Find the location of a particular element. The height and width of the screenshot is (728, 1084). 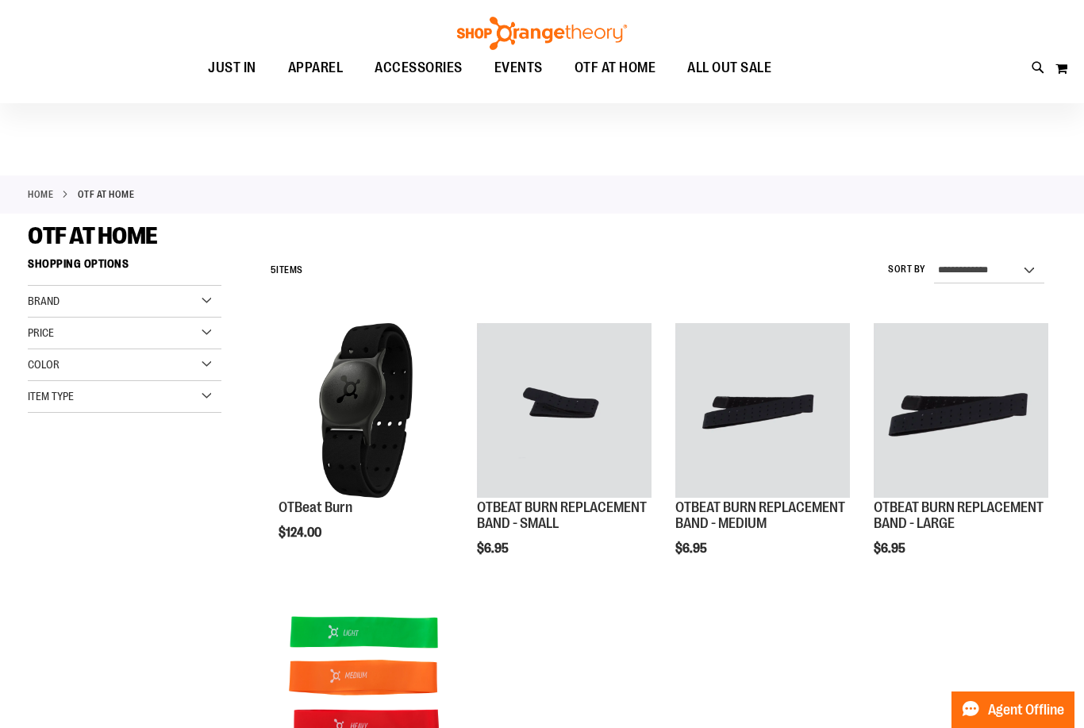

span: $124.00 is located at coordinates (301, 532).